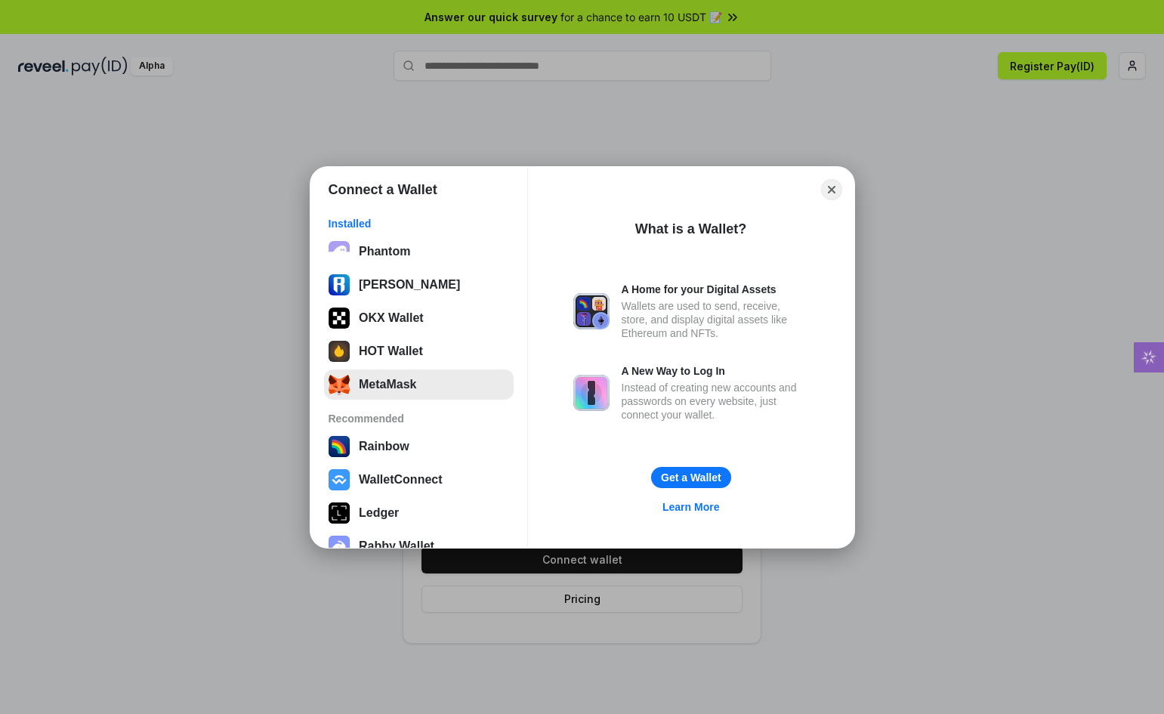 The height and width of the screenshot is (714, 1164). Describe the element at coordinates (419, 252) in the screenshot. I see `button: Phantom` at that location.